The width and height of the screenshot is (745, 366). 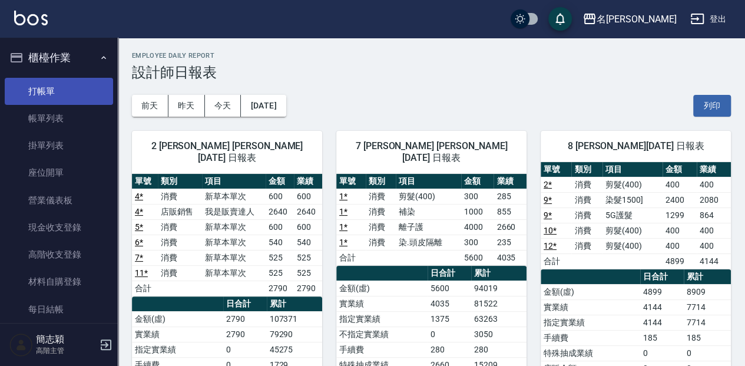 I want to click on button: 今天, so click(x=223, y=105).